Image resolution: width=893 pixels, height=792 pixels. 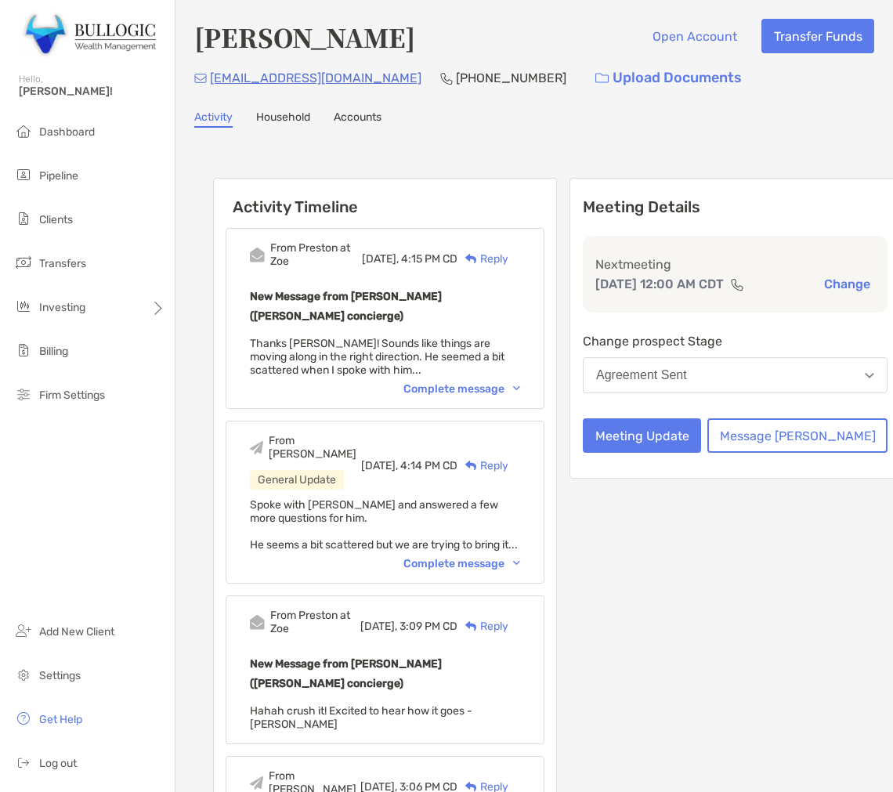 I want to click on a: Accounts, so click(x=357, y=119).